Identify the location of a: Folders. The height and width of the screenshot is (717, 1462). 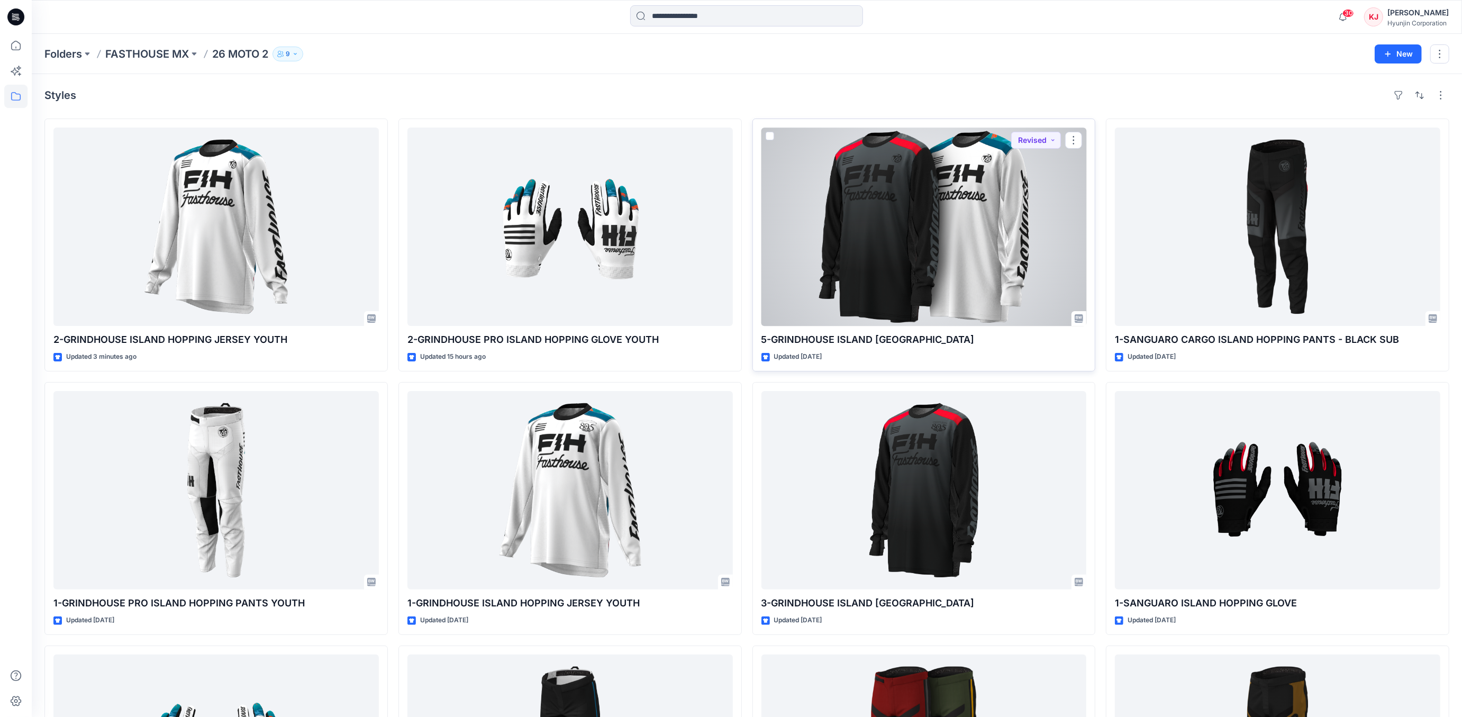
(63, 54).